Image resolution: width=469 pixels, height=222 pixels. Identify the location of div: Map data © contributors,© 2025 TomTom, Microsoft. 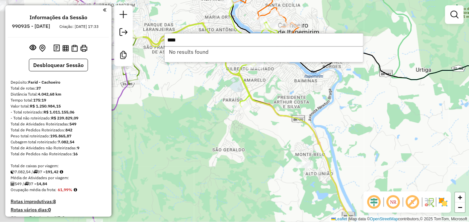
(399, 219).